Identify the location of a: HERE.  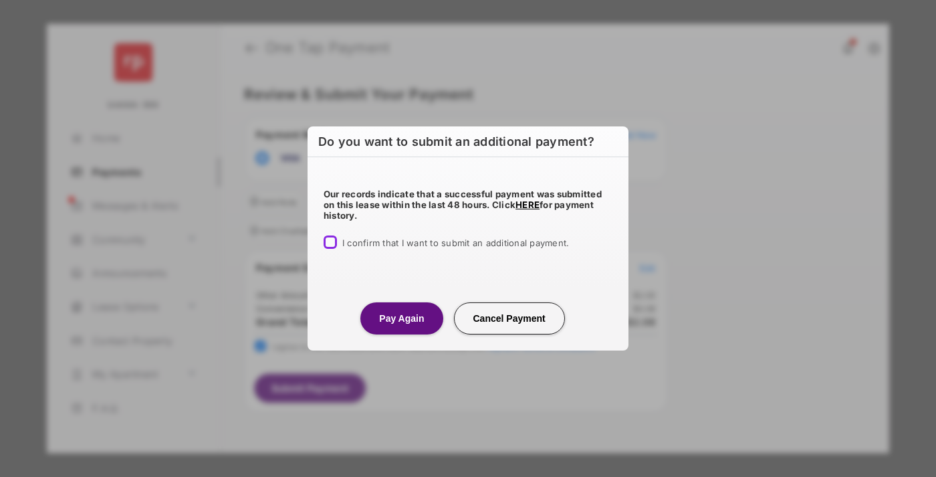
(527, 205).